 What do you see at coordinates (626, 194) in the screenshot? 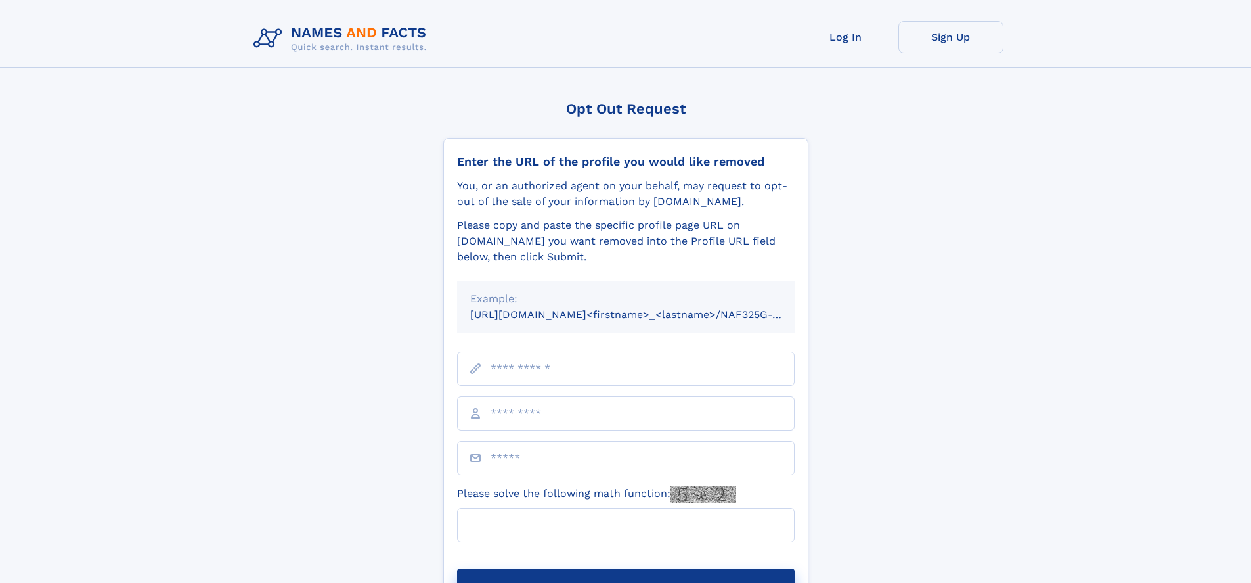
I see `div: You, or an authorized agent on your behalf, may request to opt-out of the sale of your informatio...` at bounding box center [626, 194].